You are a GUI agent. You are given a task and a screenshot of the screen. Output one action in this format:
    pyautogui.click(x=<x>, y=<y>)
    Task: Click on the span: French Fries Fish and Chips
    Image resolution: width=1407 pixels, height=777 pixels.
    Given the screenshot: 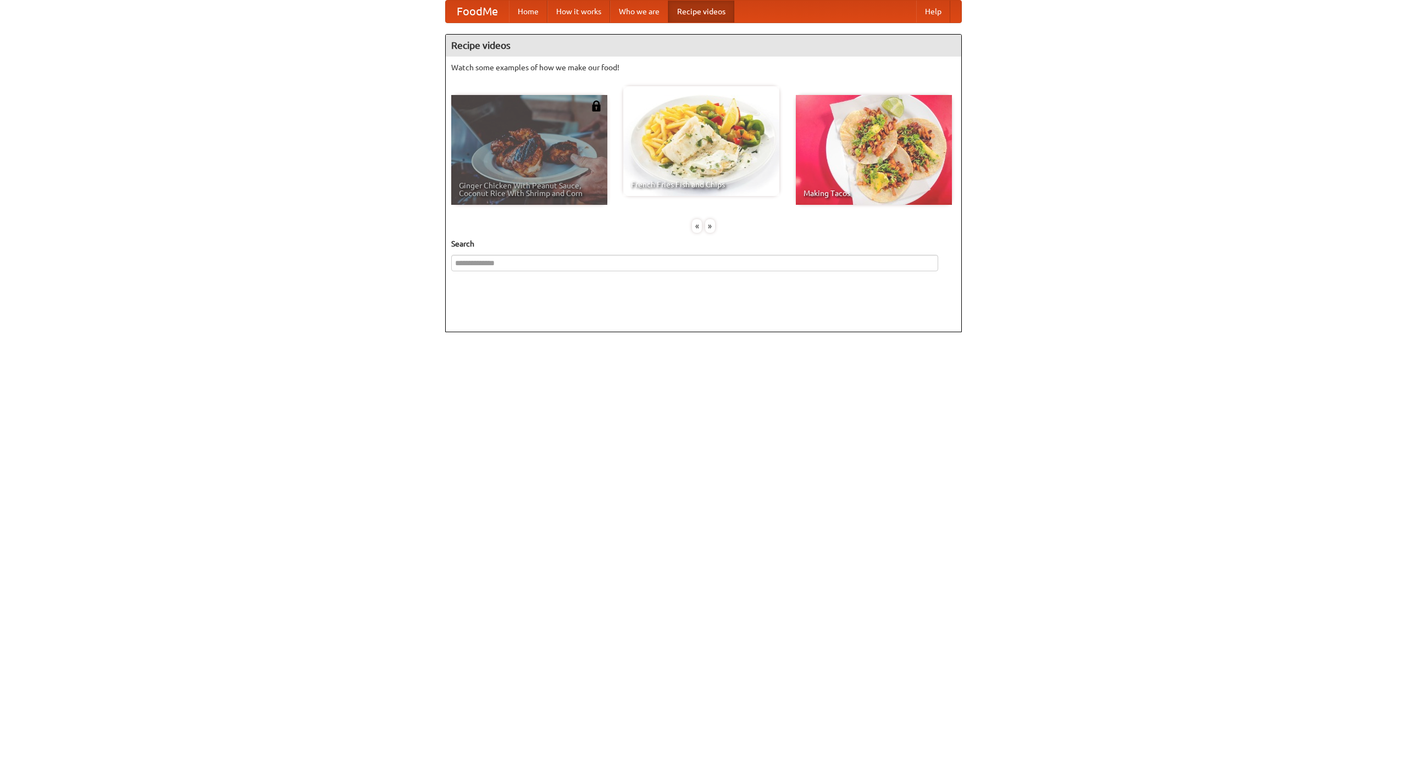 What is the action you would take?
    pyautogui.click(x=701, y=185)
    